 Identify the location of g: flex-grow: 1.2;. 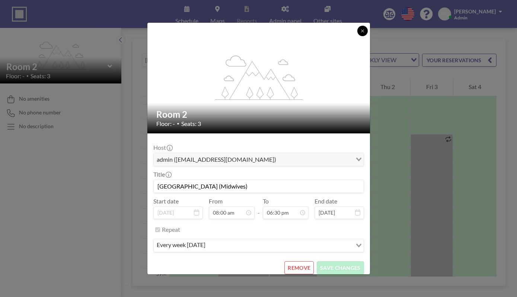
(259, 77).